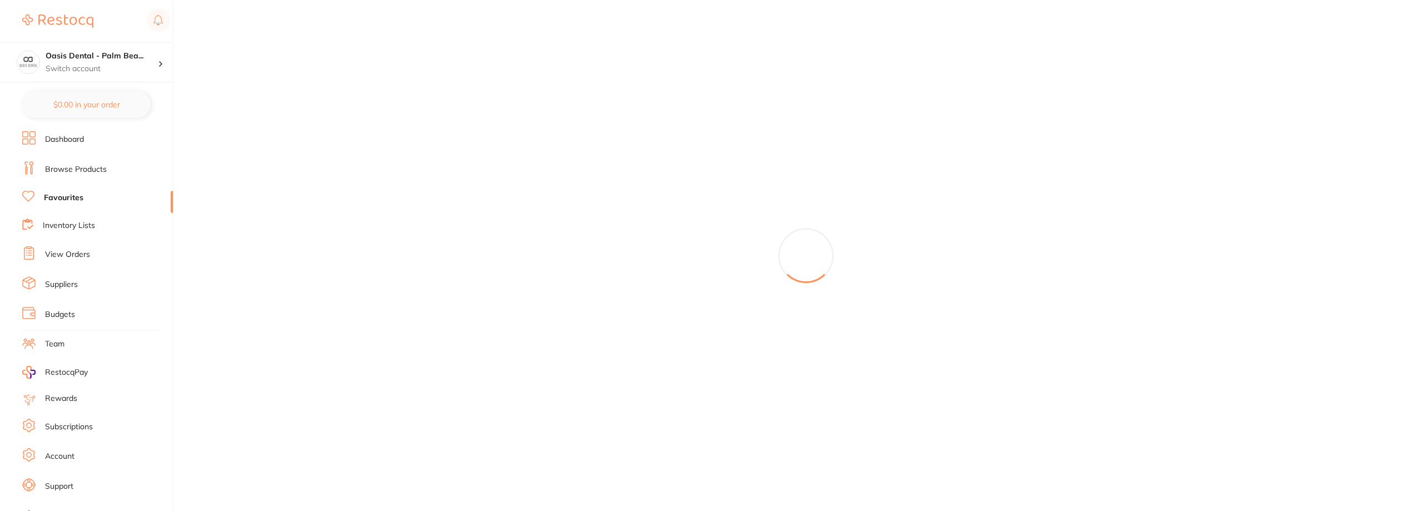 The height and width of the screenshot is (511, 1423). What do you see at coordinates (58, 21) in the screenshot?
I see `a: Restocq Logo` at bounding box center [58, 21].